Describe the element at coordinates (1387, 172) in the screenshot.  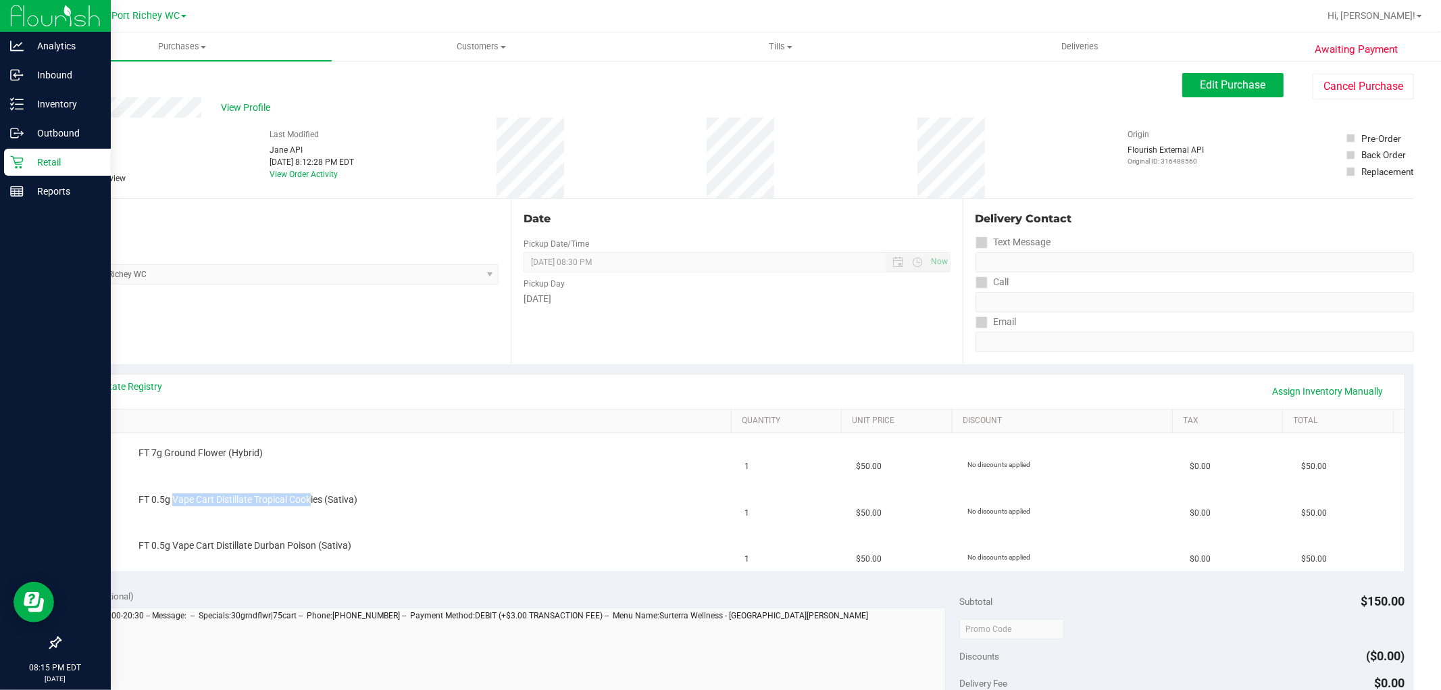
I see `div: Replacement` at that location.